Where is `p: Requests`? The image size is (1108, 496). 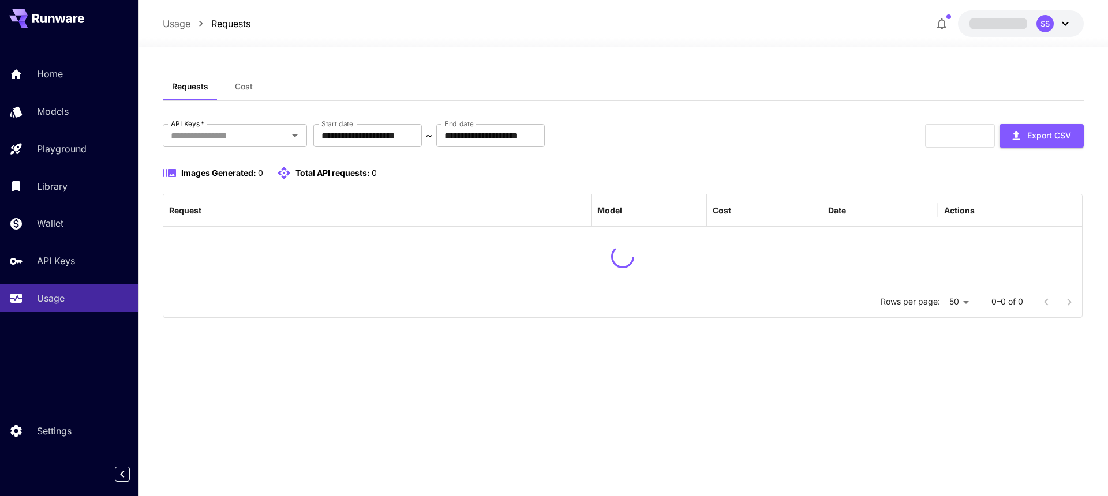
p: Requests is located at coordinates (231, 24).